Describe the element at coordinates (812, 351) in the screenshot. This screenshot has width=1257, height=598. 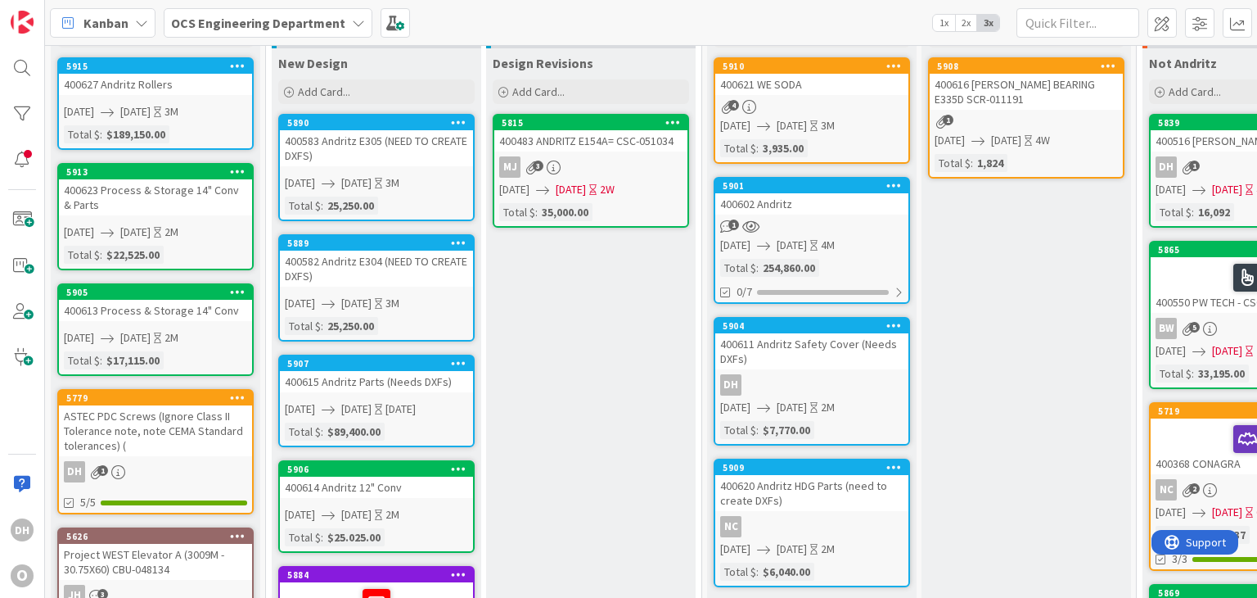
I see `div: 400611 Andritz Safety Cover (Needs DXFs)` at that location.